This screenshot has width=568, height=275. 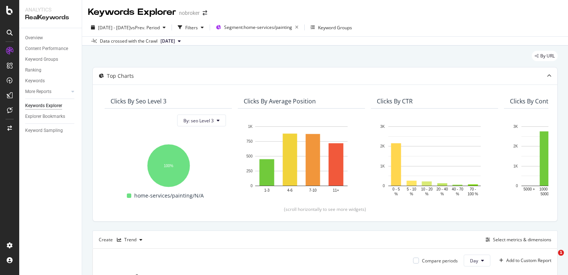 I want to click on div: Keyword Sampling, so click(x=44, y=130).